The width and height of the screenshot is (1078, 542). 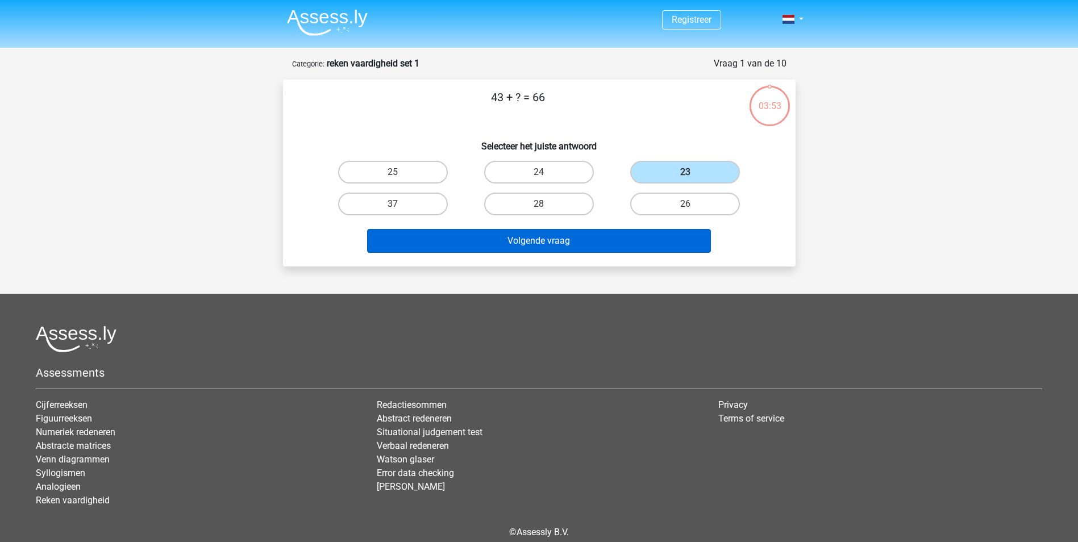 I want to click on a: Redactiesommen, so click(x=412, y=405).